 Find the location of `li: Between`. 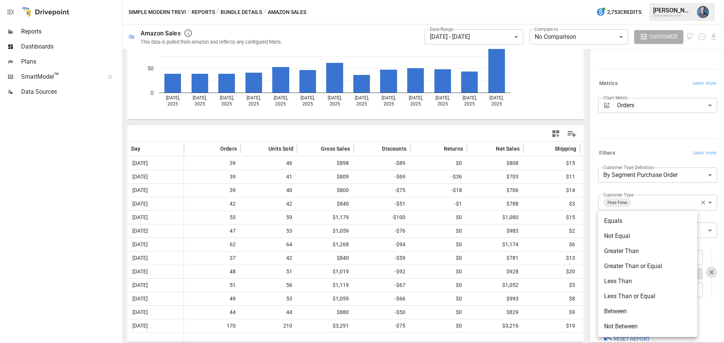

li: Between is located at coordinates (647, 312).